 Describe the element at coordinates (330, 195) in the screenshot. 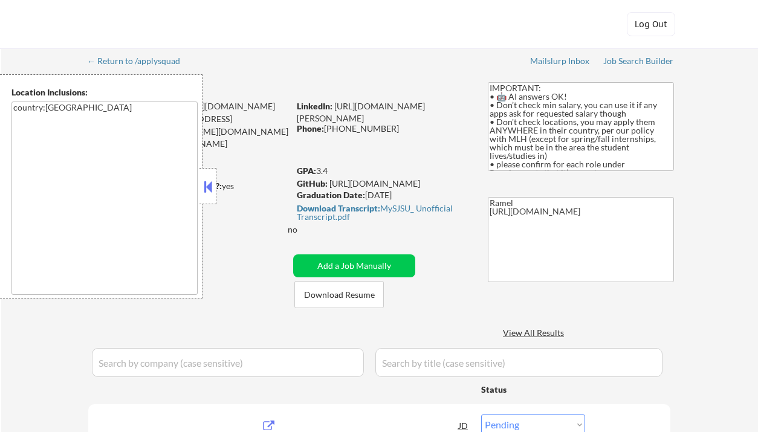

I see `strong: Graduation Date:` at that location.